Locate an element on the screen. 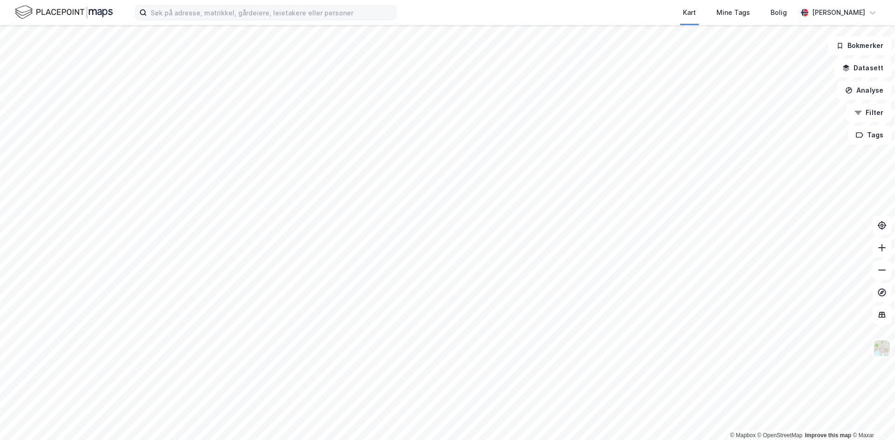 This screenshot has height=440, width=895. input: Søk på adresse, matrikkel, gårdeiere, leietakere eller personer is located at coordinates (271, 13).